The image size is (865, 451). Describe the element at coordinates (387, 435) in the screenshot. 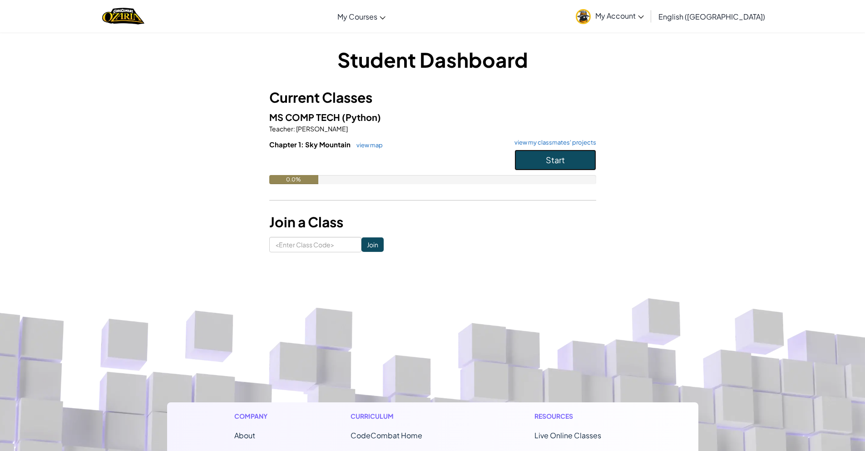

I see `span: CodeCombat Home` at that location.